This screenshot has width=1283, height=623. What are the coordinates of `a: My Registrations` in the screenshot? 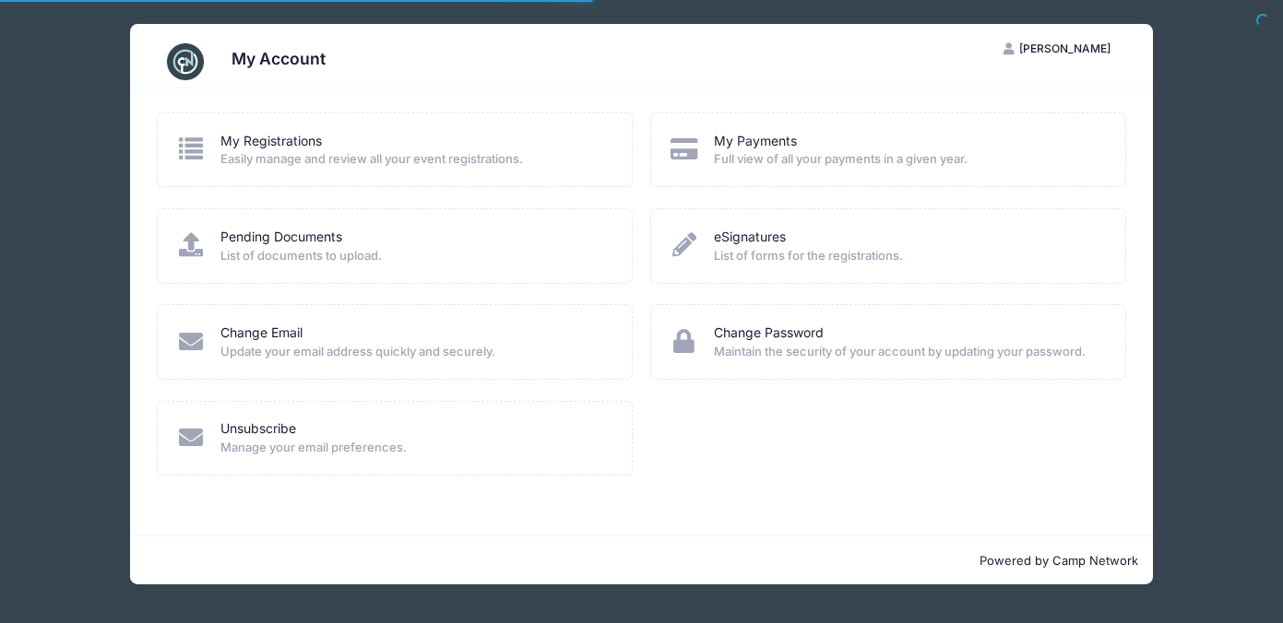 It's located at (271, 141).